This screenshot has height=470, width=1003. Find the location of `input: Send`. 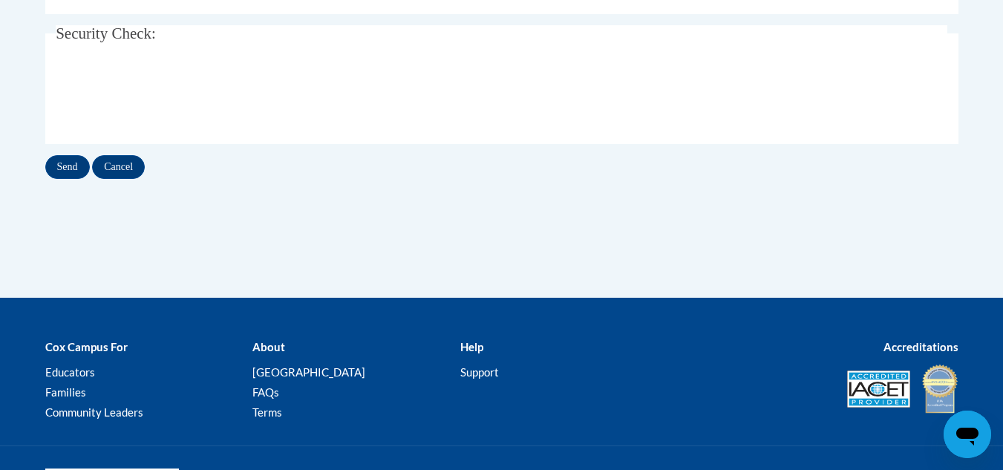

input: Send is located at coordinates (68, 167).